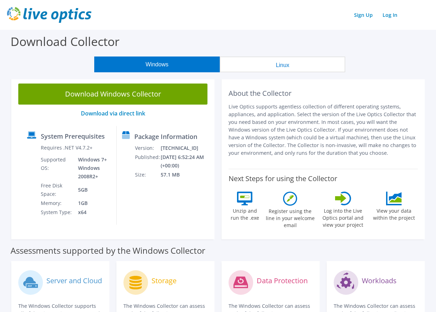 Image resolution: width=436 pixels, height=312 pixels. What do you see at coordinates (57, 190) in the screenshot?
I see `td: Free Disk Space:` at bounding box center [57, 190].